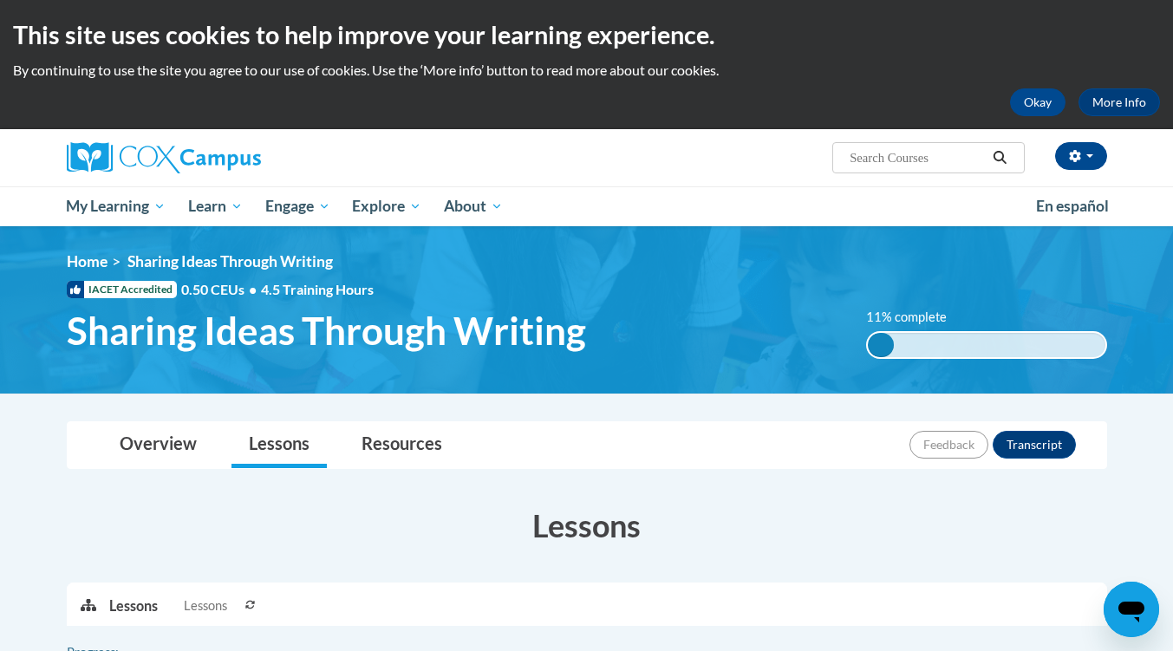  What do you see at coordinates (587, 206) in the screenshot?
I see `div: Main menu` at bounding box center [587, 206].